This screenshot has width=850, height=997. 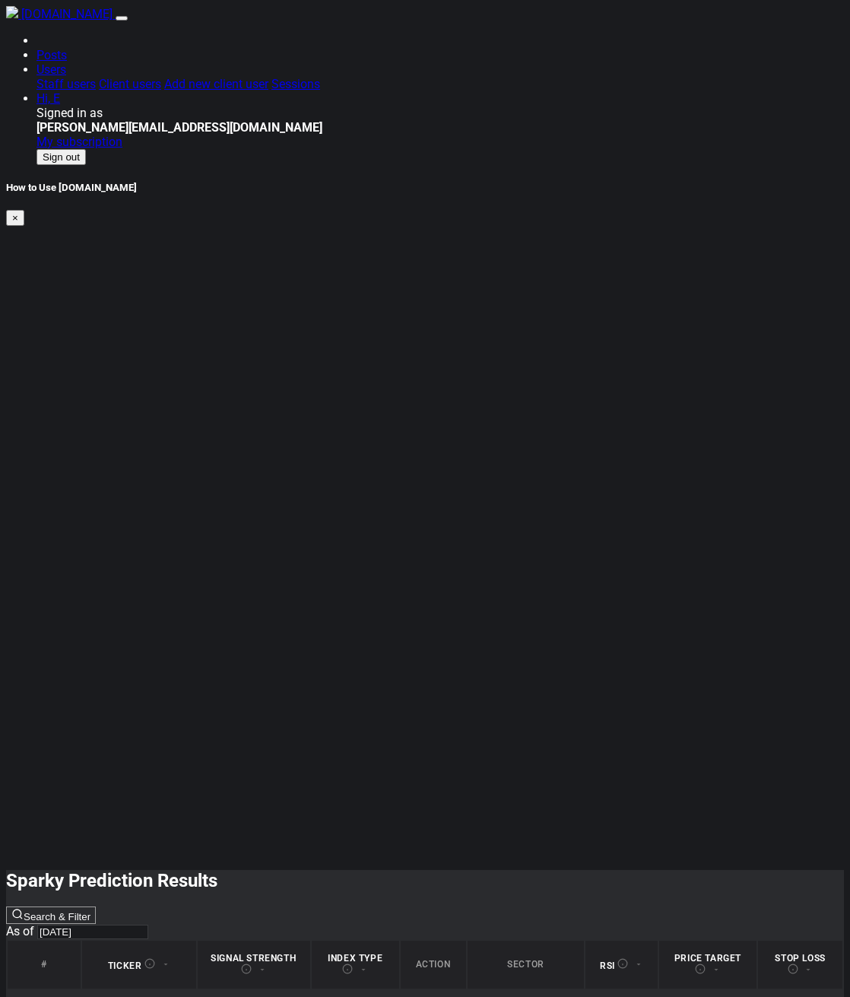 What do you see at coordinates (44, 964) in the screenshot?
I see `th: #: activate to sort column ascending` at bounding box center [44, 964].